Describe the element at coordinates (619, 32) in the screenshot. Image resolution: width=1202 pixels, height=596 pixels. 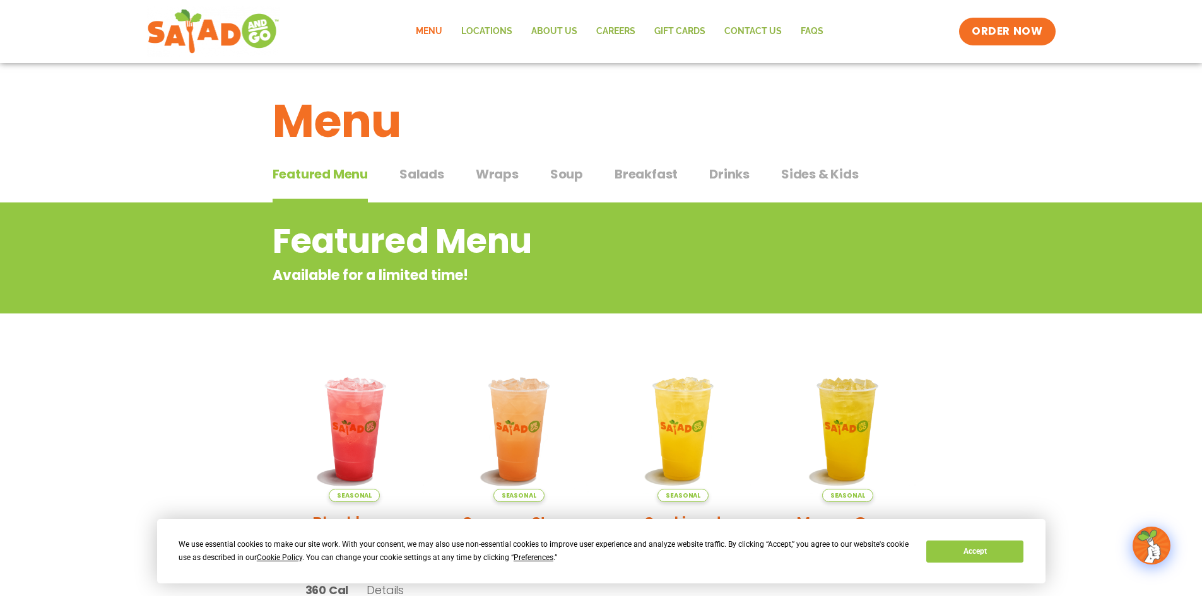
I see `nav: Menu` at that location.